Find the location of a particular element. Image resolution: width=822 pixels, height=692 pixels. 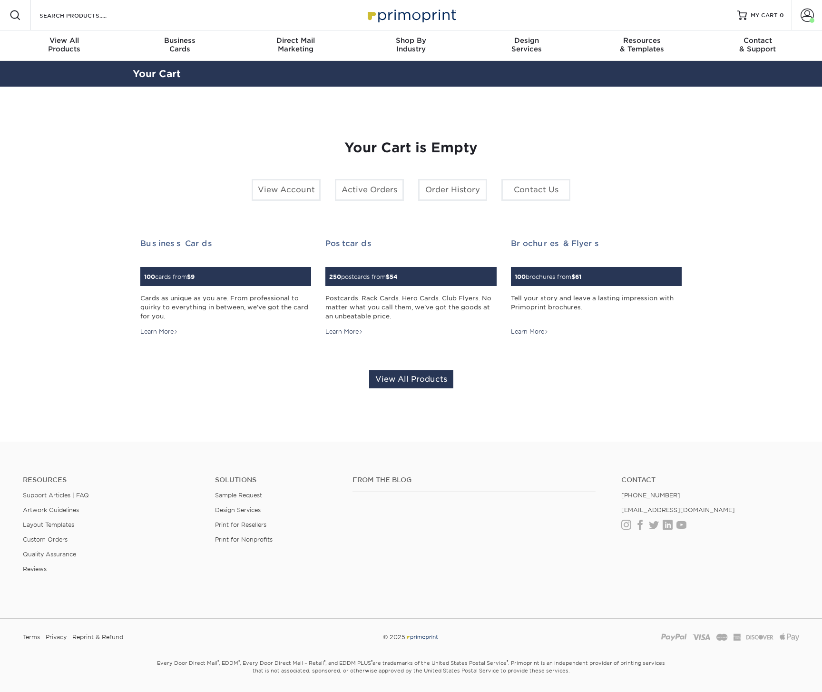

span: 54 is located at coordinates (393, 276).